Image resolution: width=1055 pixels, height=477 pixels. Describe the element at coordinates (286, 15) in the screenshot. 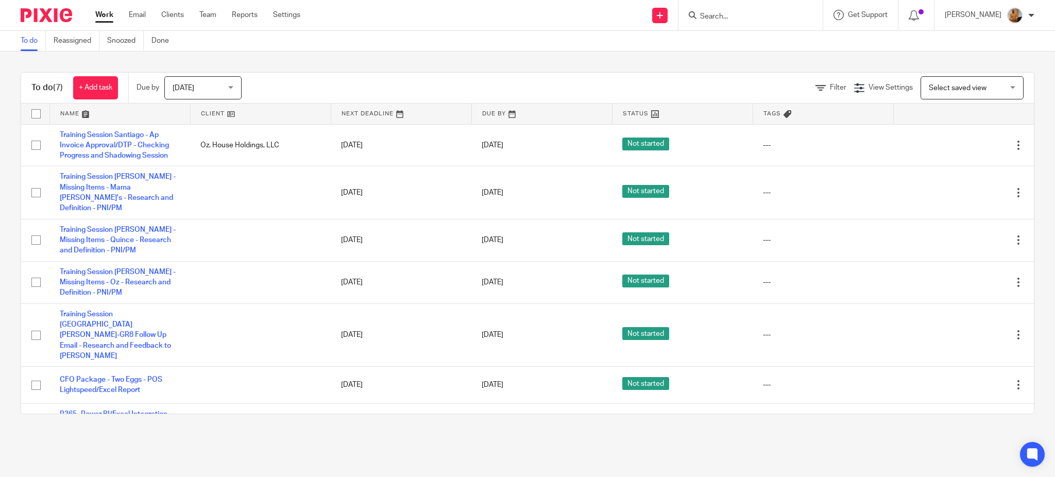

I see `a: Settings` at that location.